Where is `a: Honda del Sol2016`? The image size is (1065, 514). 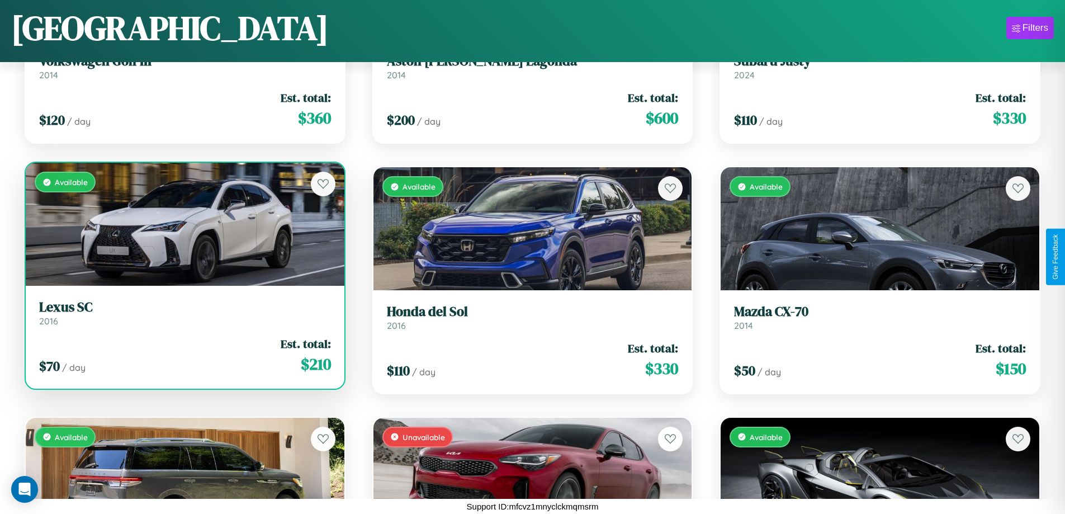
a: Honda del Sol2016 is located at coordinates (533, 317).